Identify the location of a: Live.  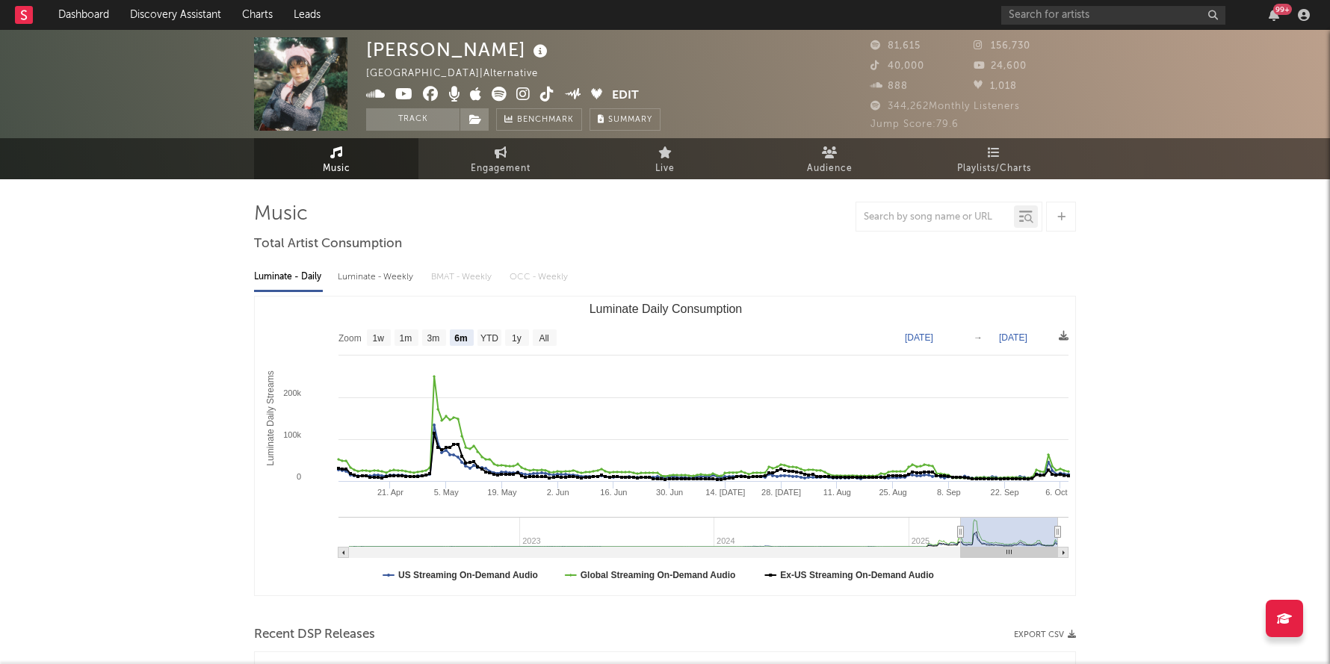
(665, 158).